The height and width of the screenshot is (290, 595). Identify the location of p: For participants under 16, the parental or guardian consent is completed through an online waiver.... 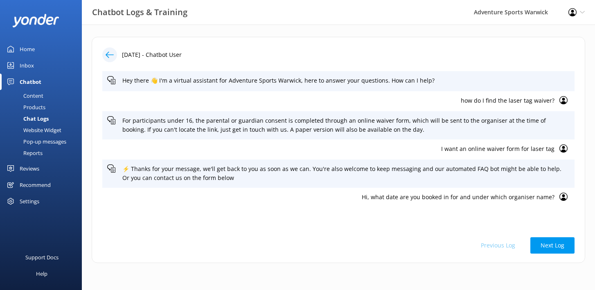
(346, 125).